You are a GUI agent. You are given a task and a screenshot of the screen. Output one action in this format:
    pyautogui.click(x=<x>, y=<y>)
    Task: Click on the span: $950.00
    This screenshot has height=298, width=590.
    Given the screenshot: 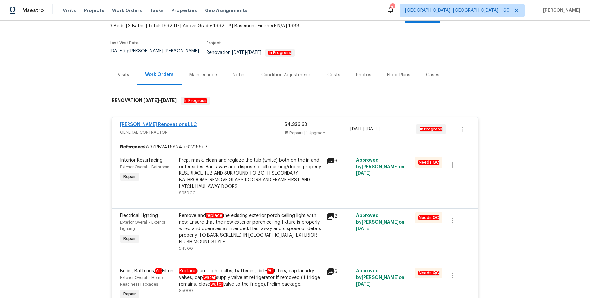 What is the action you would take?
    pyautogui.click(x=187, y=193)
    